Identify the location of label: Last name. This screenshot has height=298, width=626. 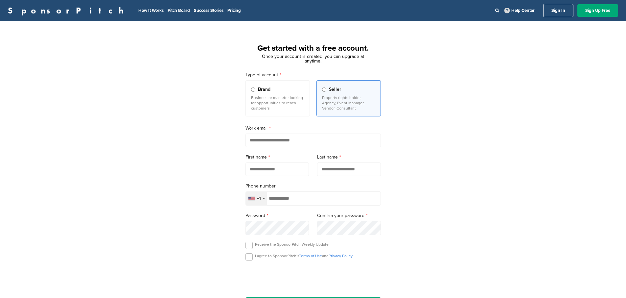
(349, 157).